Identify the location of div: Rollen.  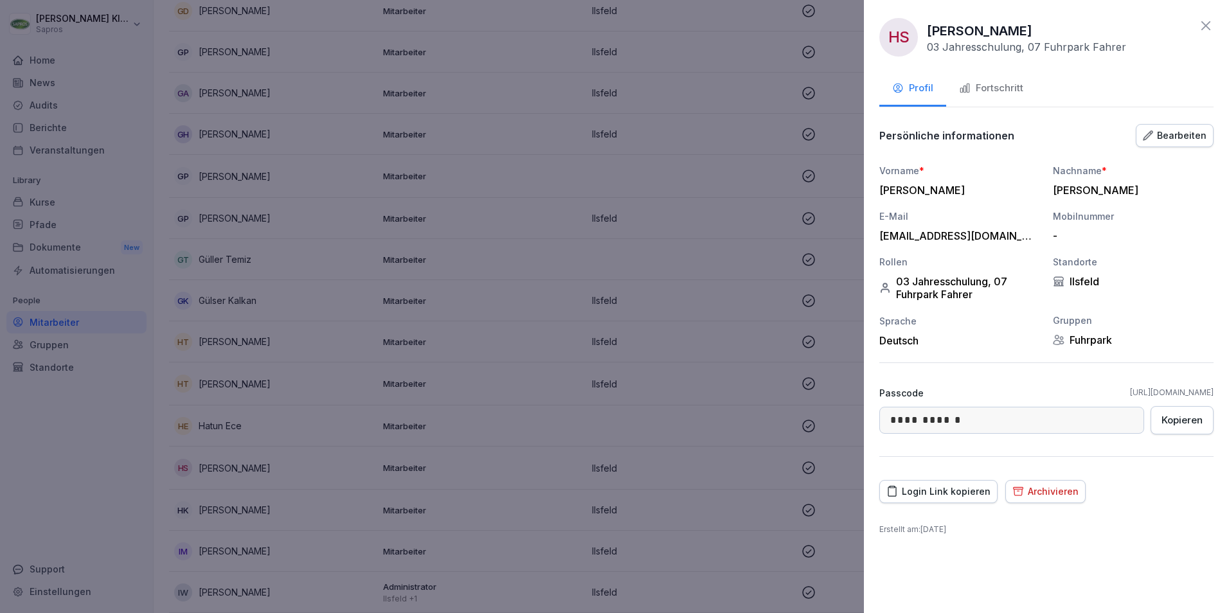
(960, 262).